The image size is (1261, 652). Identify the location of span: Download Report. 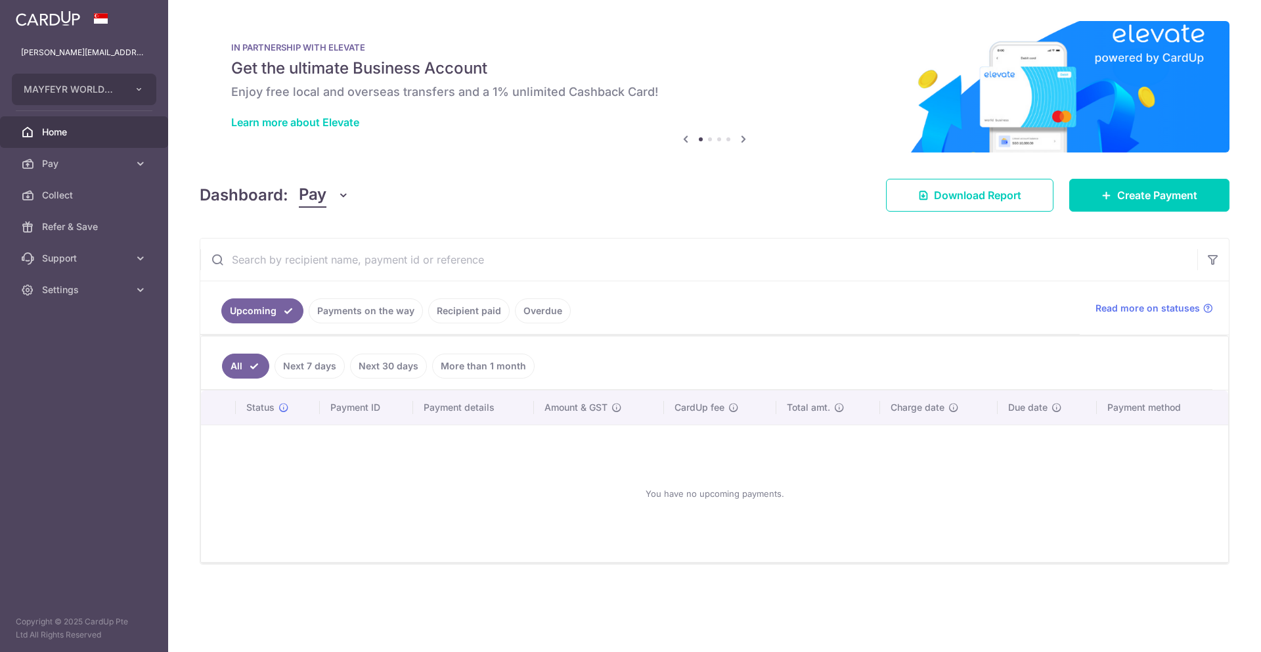
(978, 195).